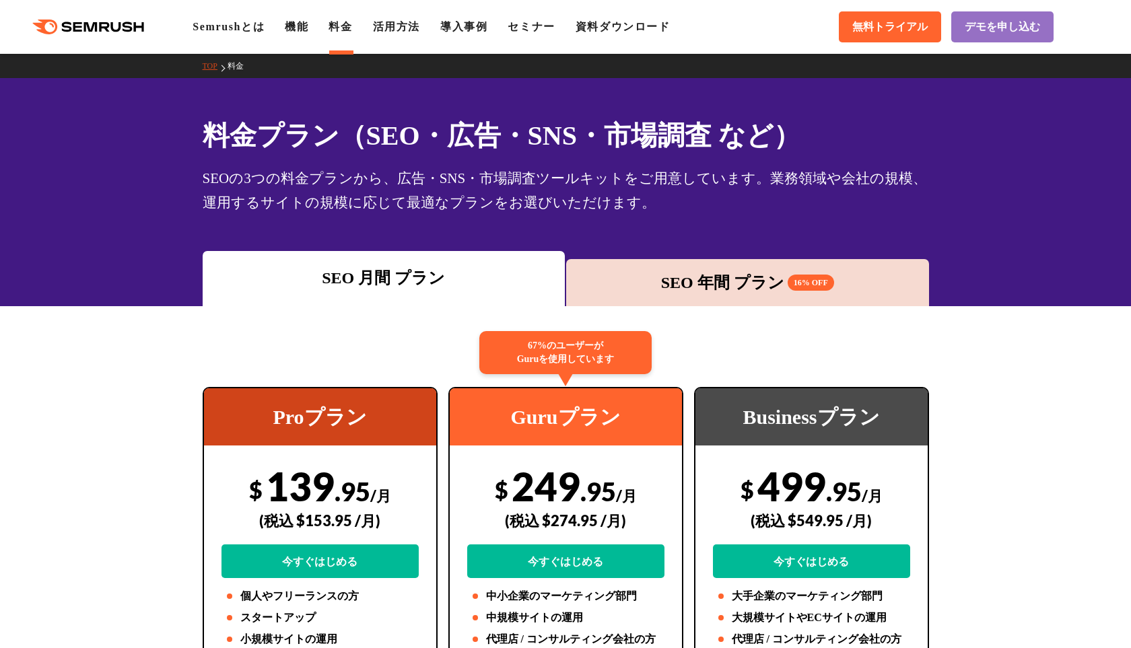 This screenshot has width=1131, height=648. I want to click on a: 無料トライアル, so click(890, 27).